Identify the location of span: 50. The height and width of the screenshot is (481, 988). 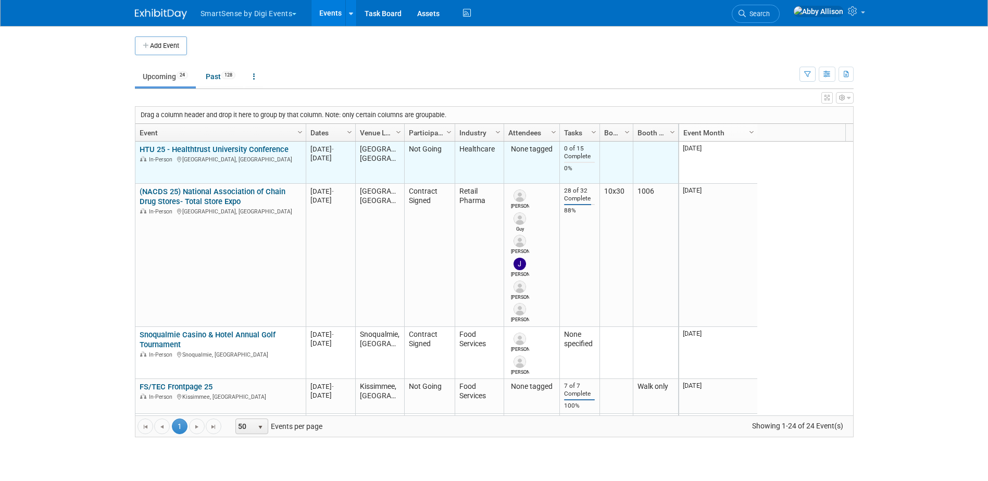
(245, 427).